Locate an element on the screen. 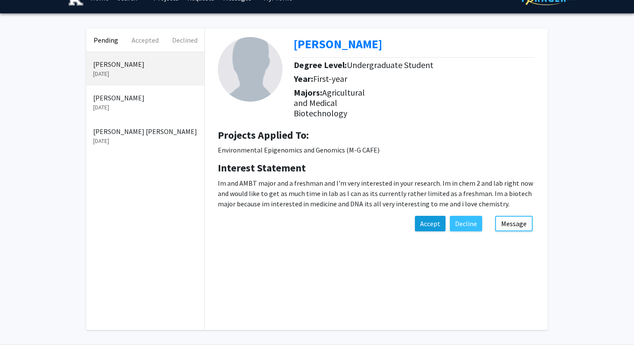 The height and width of the screenshot is (358, 634). b: Interest Statement is located at coordinates (262, 168).